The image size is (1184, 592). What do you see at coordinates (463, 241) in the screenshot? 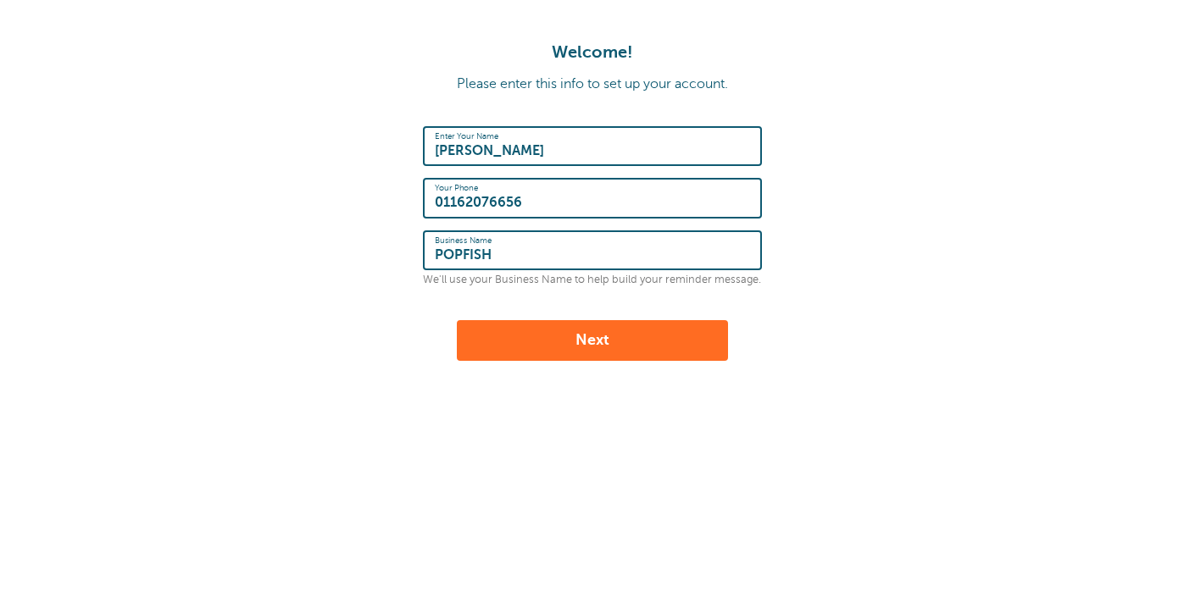
I see `label: Business Name` at bounding box center [463, 241].